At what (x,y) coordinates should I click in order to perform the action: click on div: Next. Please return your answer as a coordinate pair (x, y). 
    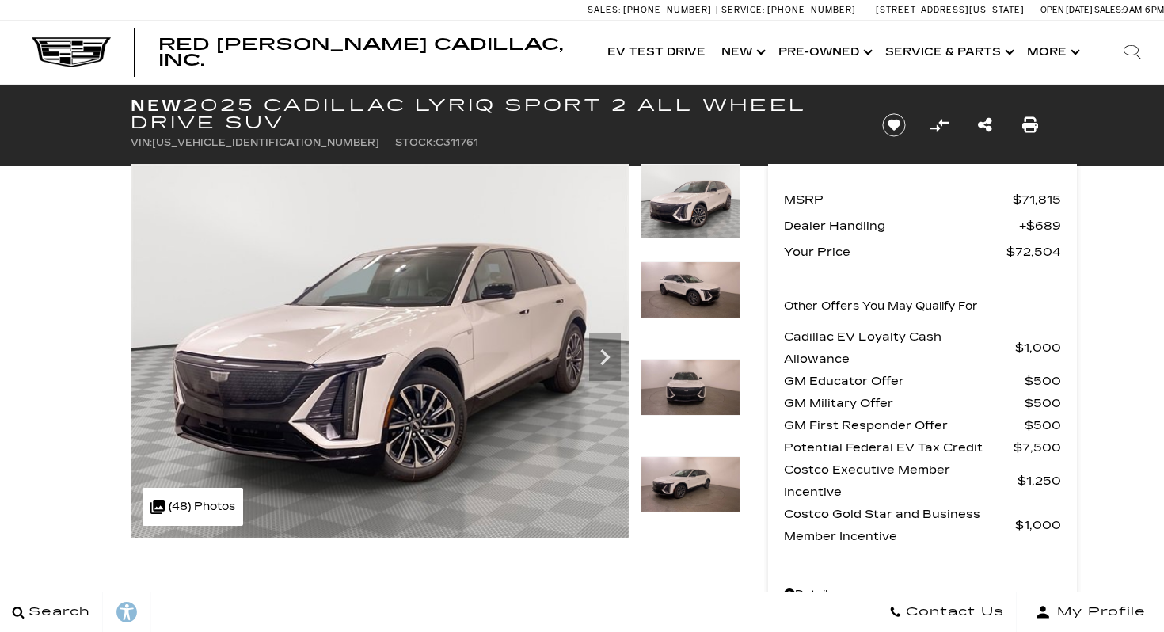
    Looking at the image, I should click on (605, 357).